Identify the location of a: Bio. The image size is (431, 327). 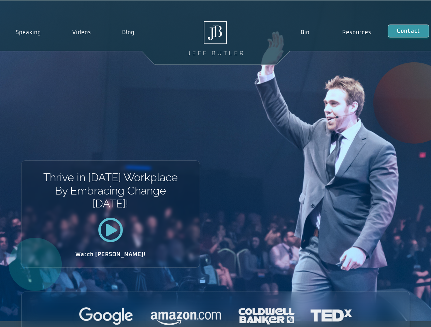
(305, 32).